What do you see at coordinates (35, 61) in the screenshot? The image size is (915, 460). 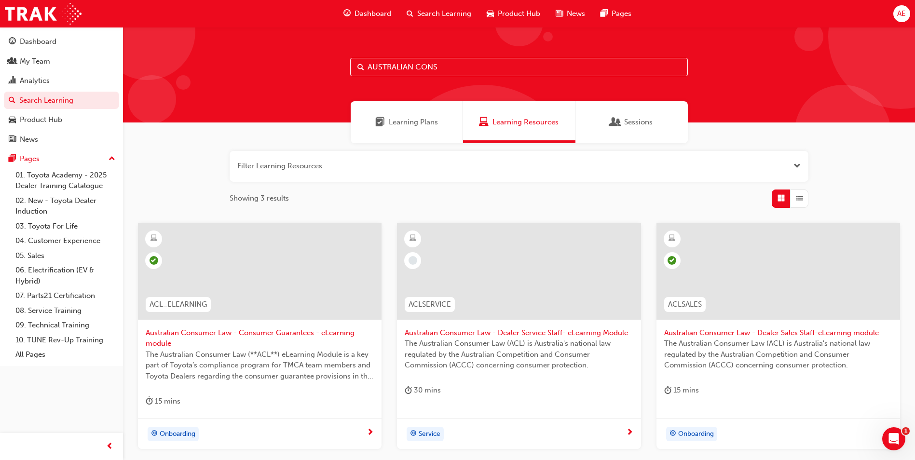 I see `div: My Team` at bounding box center [35, 61].